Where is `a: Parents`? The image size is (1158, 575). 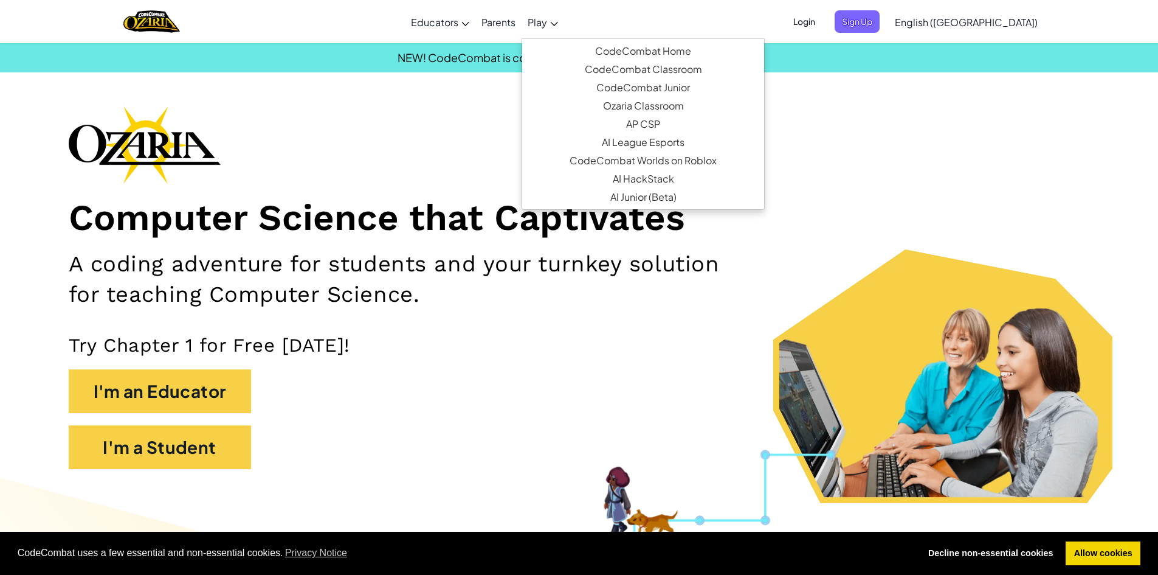
a: Parents is located at coordinates (499, 22).